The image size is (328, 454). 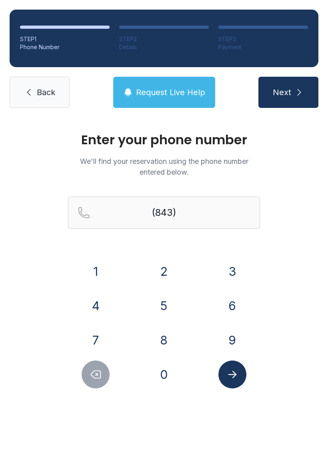 I want to click on input: Reservation phone number, so click(x=164, y=213).